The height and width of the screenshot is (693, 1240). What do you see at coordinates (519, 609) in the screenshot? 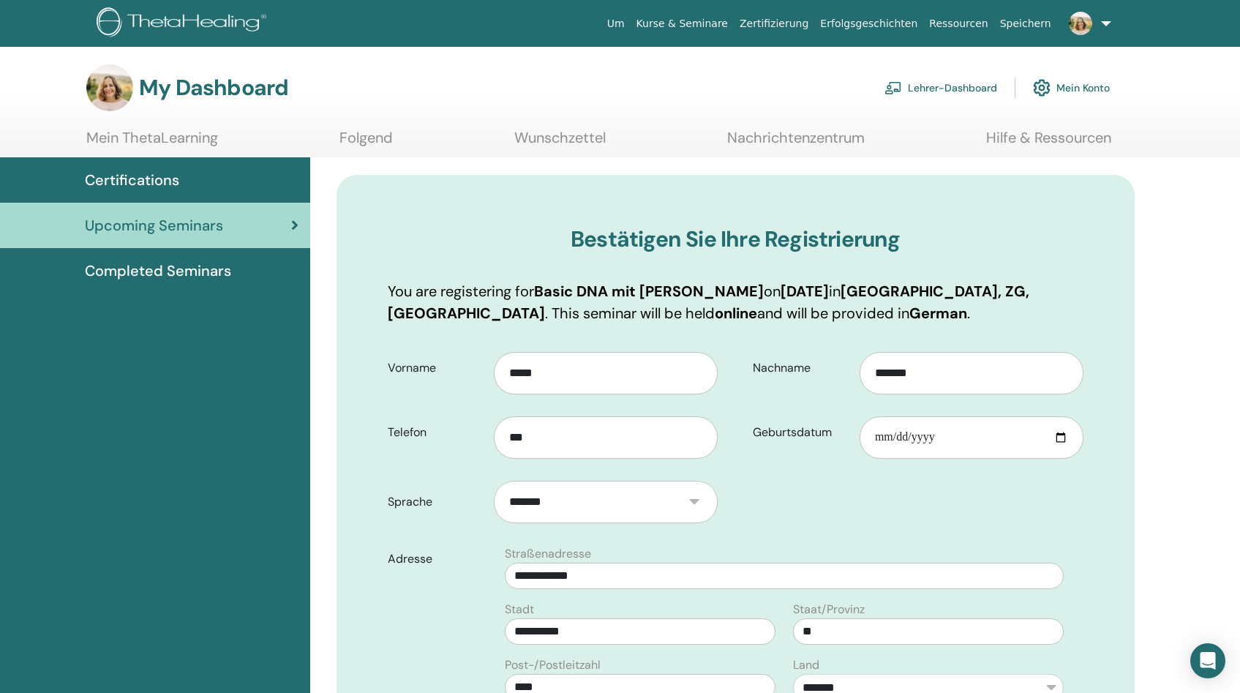
I see `label: Stadt` at bounding box center [519, 609].